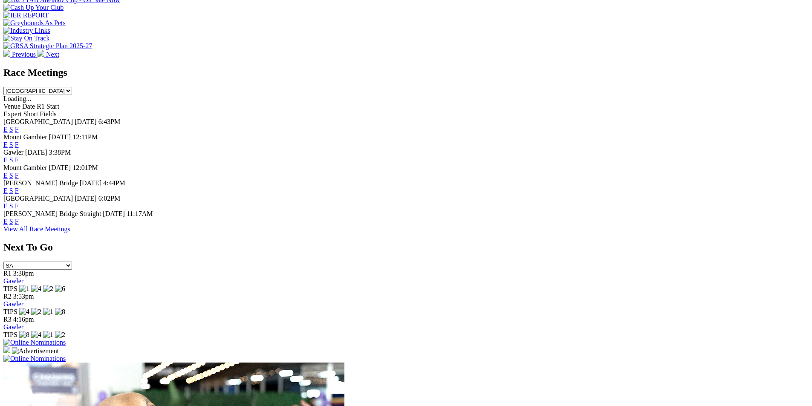 Image resolution: width=812 pixels, height=406 pixels. What do you see at coordinates (35, 23) in the screenshot?
I see `img: Greyhounds As Pets` at bounding box center [35, 23].